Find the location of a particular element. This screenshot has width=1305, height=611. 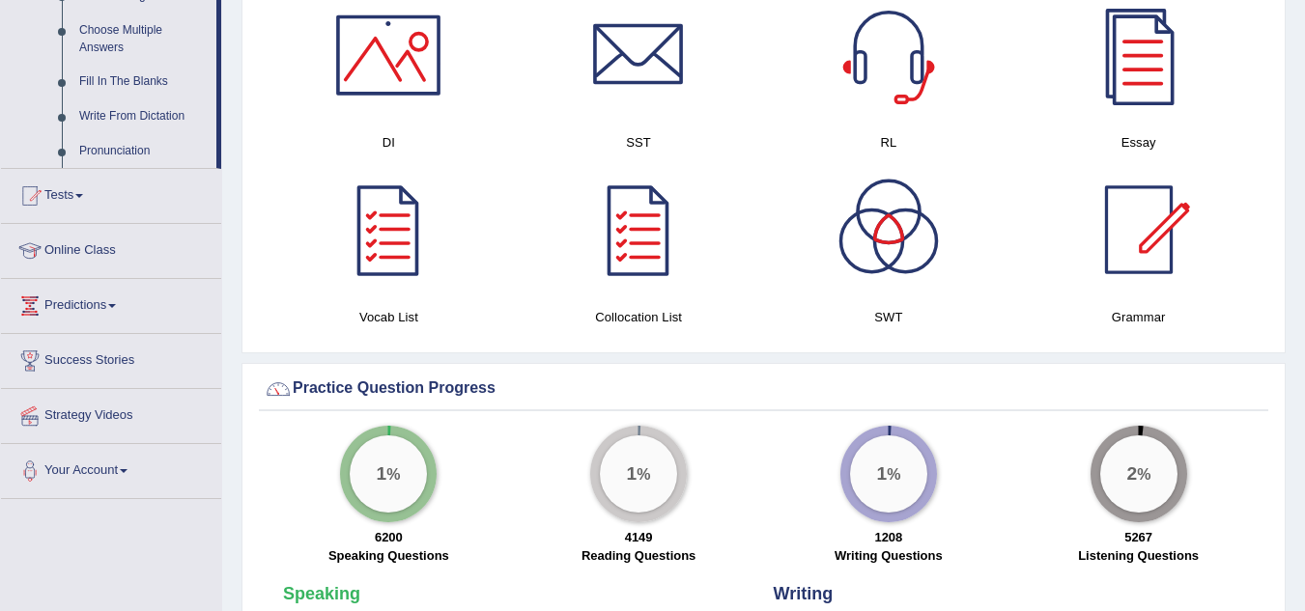

h4: SST is located at coordinates (638, 142).